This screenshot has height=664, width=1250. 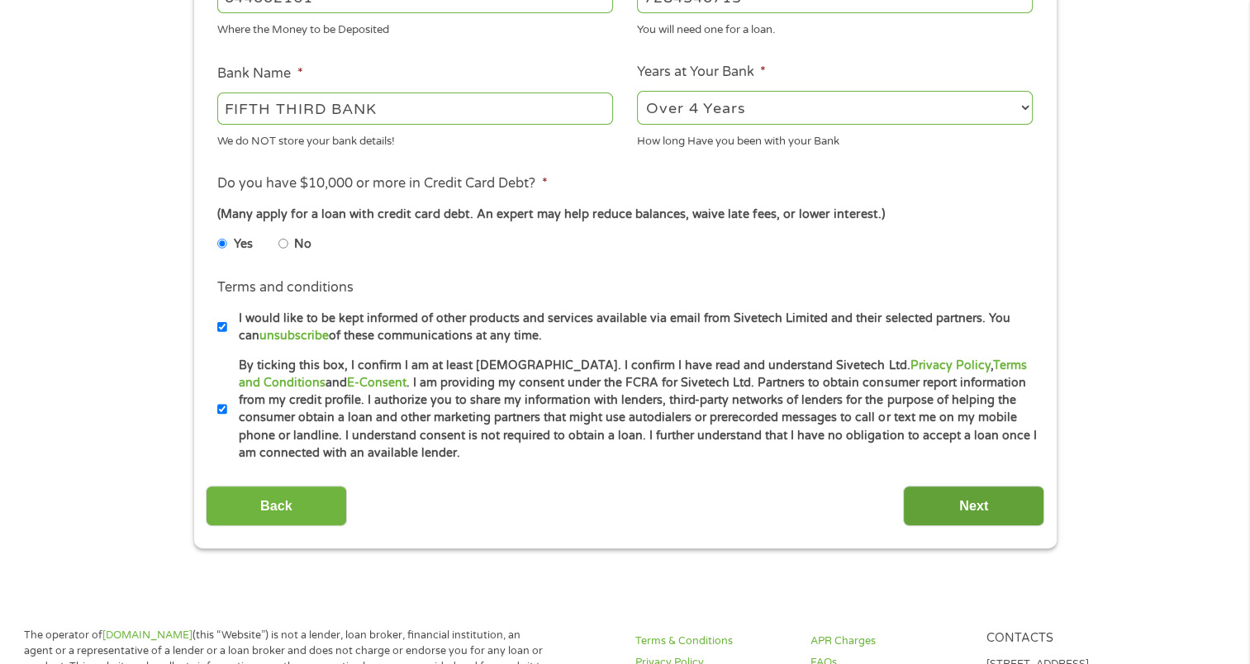 What do you see at coordinates (632, 374) in the screenshot?
I see `a: Terms and Conditions` at bounding box center [632, 374].